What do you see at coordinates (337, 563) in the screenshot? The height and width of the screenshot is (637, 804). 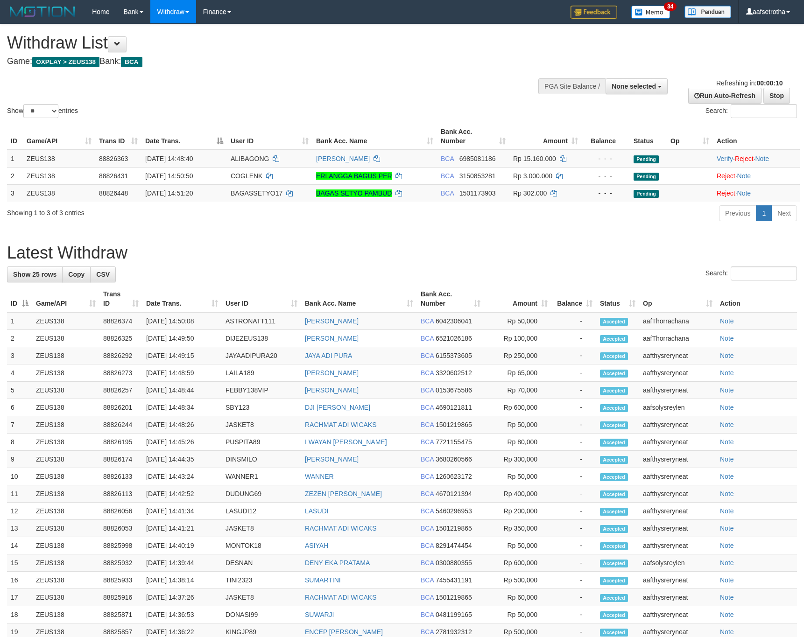 I see `a: DENY EKA PRATAMA` at bounding box center [337, 563].